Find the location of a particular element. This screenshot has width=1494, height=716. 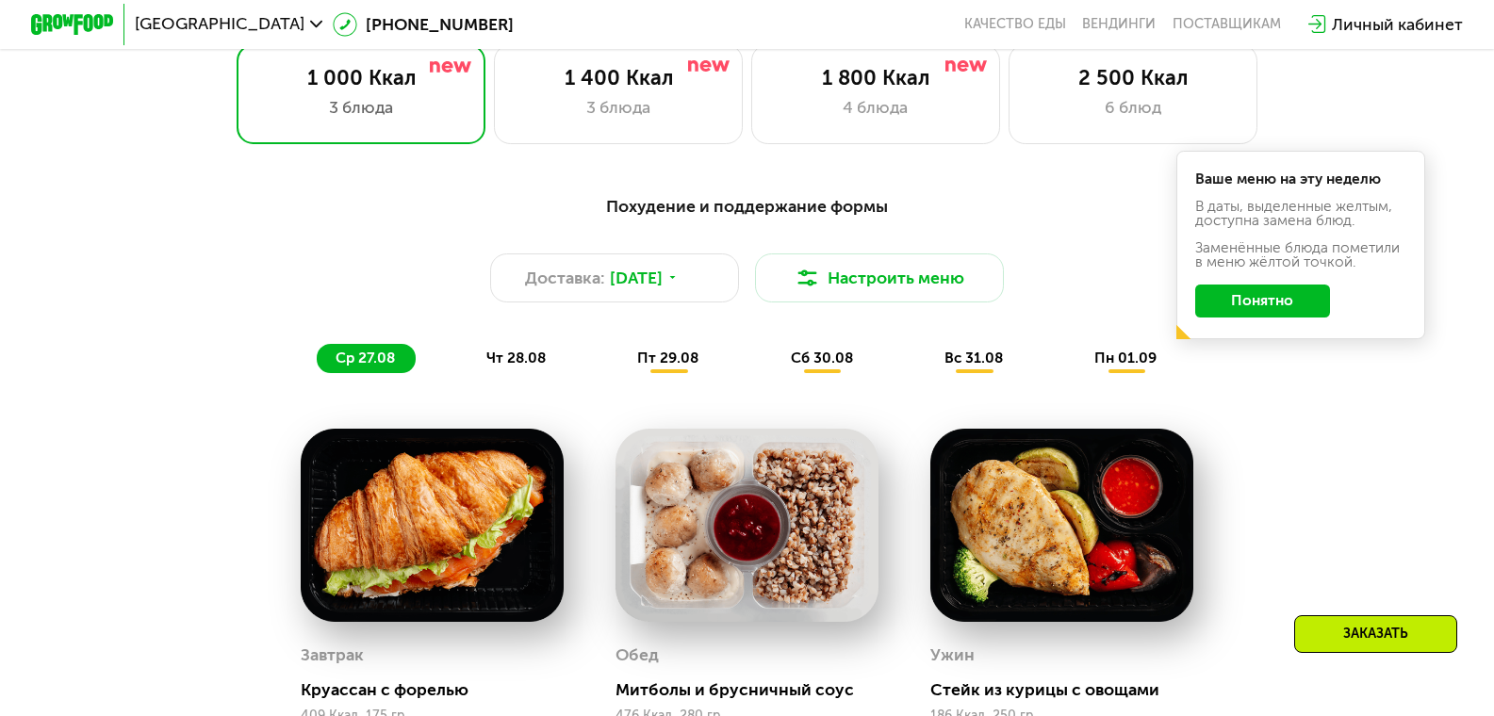

div: 4 блюда is located at coordinates (875, 107).